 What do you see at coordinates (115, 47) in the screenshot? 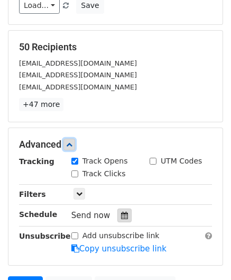
I see `h5: 50 Recipients` at bounding box center [115, 47].